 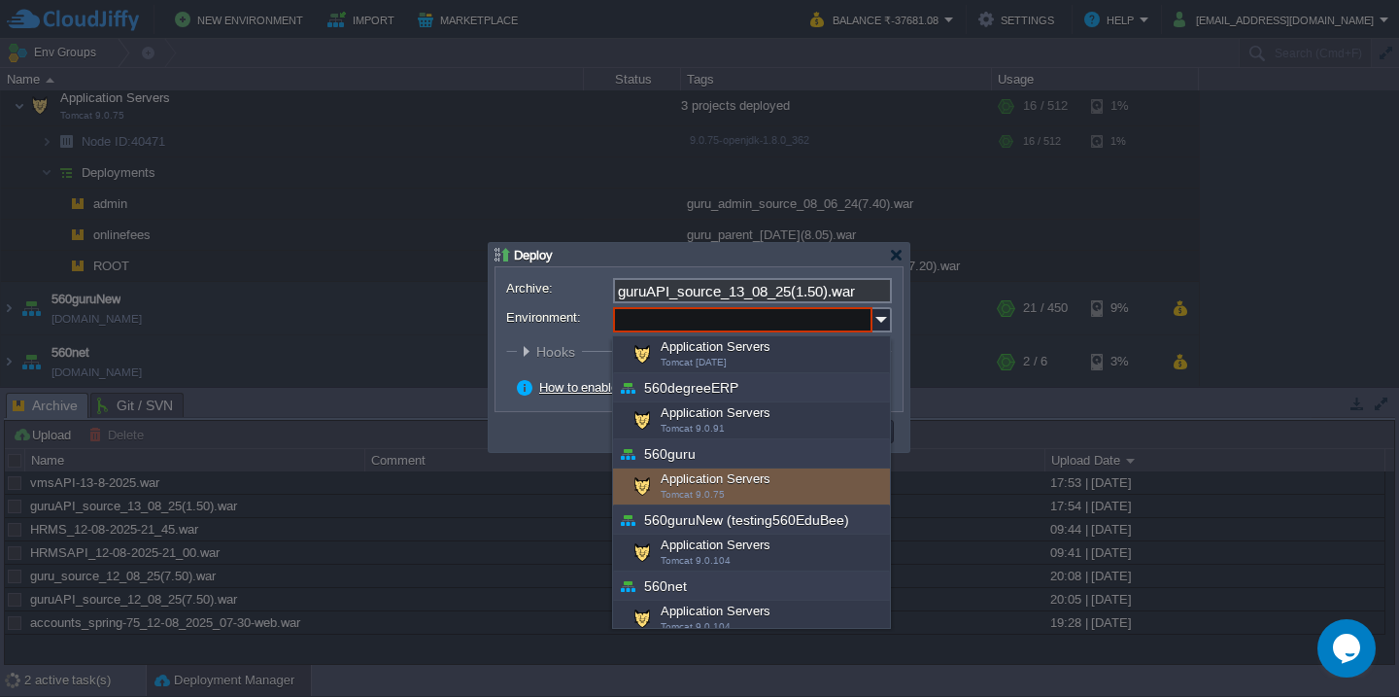 What do you see at coordinates (693, 494) in the screenshot?
I see `span: Tomcat 9.0.75` at bounding box center [693, 494].